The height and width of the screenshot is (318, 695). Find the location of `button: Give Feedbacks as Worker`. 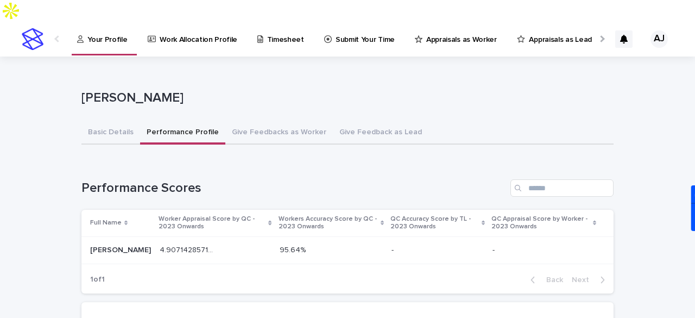

button: Give Feedbacks as Worker is located at coordinates (279, 133).